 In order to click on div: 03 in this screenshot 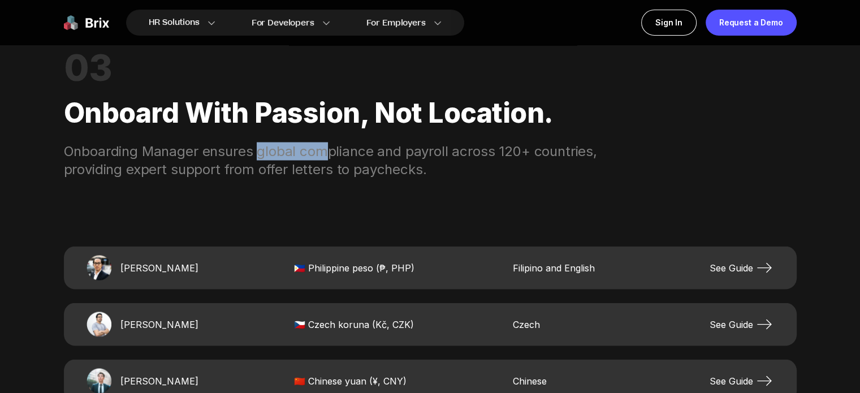, I will do `click(430, 67)`.